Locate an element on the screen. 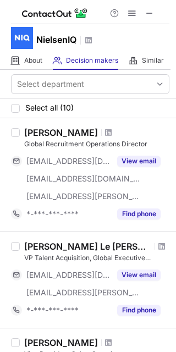  img: af0268fcc3a915870f2d8161772e6583 is located at coordinates (22, 38).